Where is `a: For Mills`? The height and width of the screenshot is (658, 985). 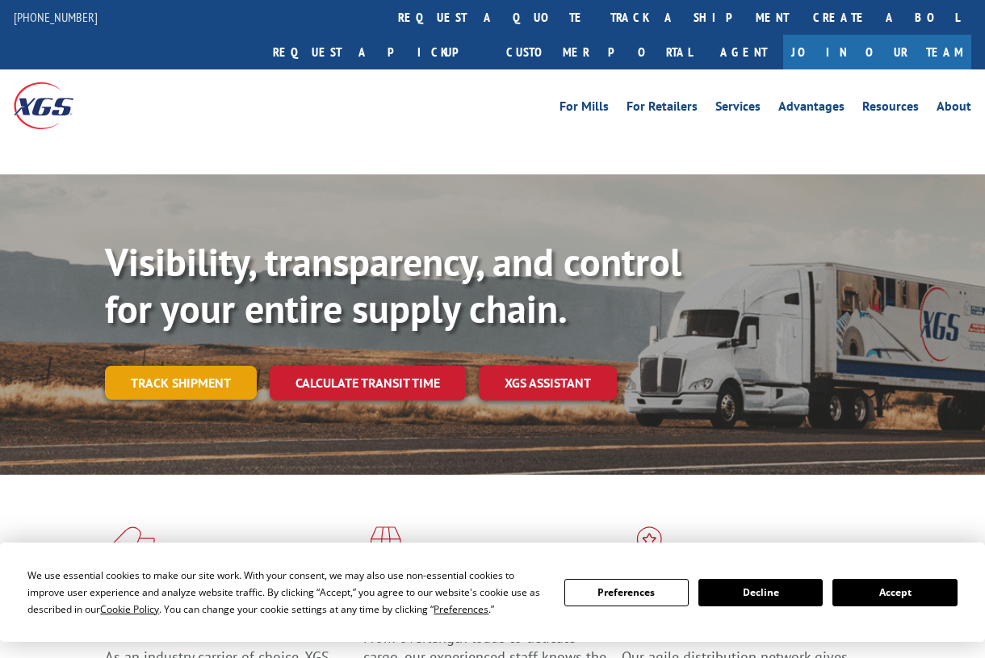 a: For Mills is located at coordinates (584, 109).